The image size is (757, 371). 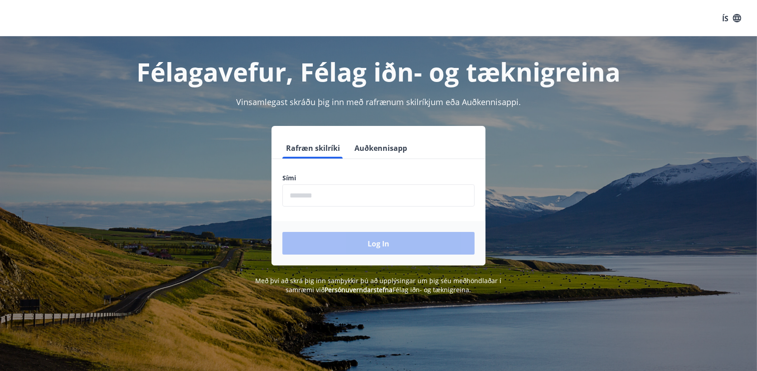 I want to click on font: Rafræn skilríki, so click(x=313, y=148).